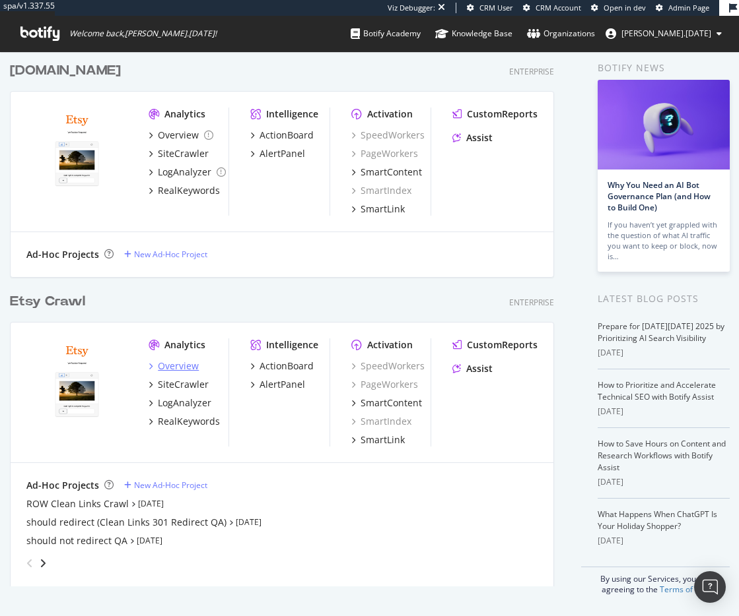  What do you see at coordinates (189, 422) in the screenshot?
I see `div: RealKeywords` at bounding box center [189, 422].